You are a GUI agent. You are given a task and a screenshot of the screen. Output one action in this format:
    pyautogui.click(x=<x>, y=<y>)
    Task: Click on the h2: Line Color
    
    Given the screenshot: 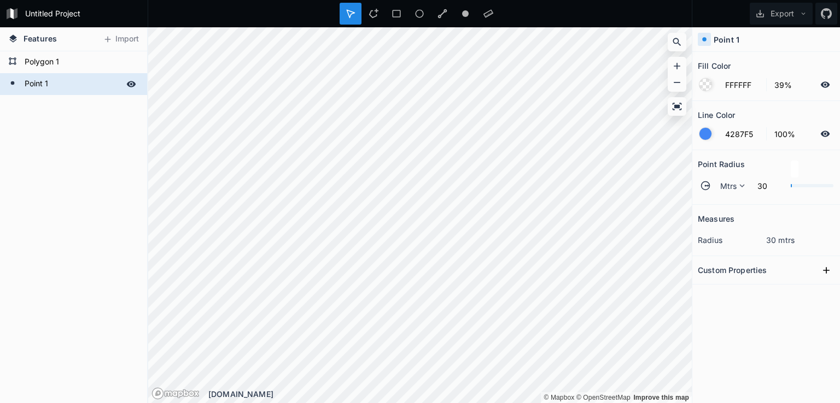 What is the action you would take?
    pyautogui.click(x=716, y=115)
    